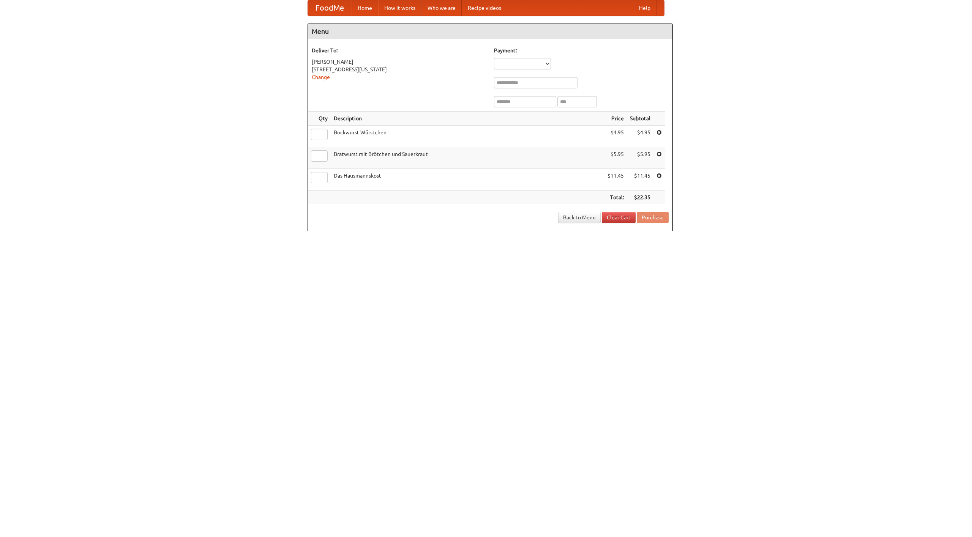 The height and width of the screenshot is (537, 972). I want to click on a: Change, so click(321, 77).